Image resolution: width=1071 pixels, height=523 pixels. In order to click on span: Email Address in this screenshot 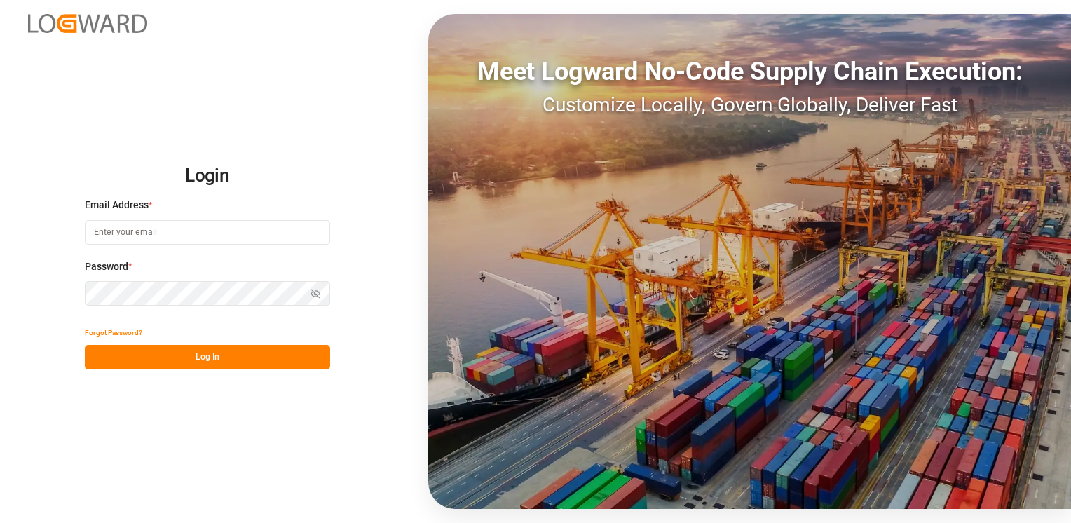, I will do `click(116, 205)`.